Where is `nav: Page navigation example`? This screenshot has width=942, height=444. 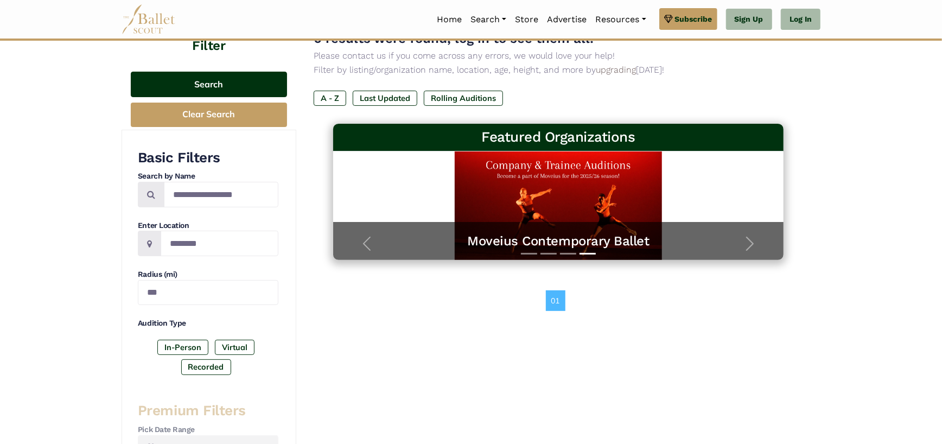
nav: Page navigation example is located at coordinates (559, 301).